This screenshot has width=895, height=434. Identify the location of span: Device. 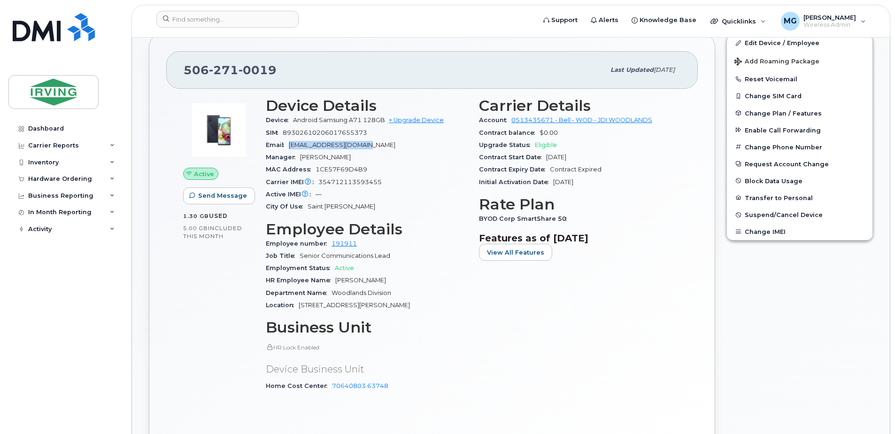
(279, 120).